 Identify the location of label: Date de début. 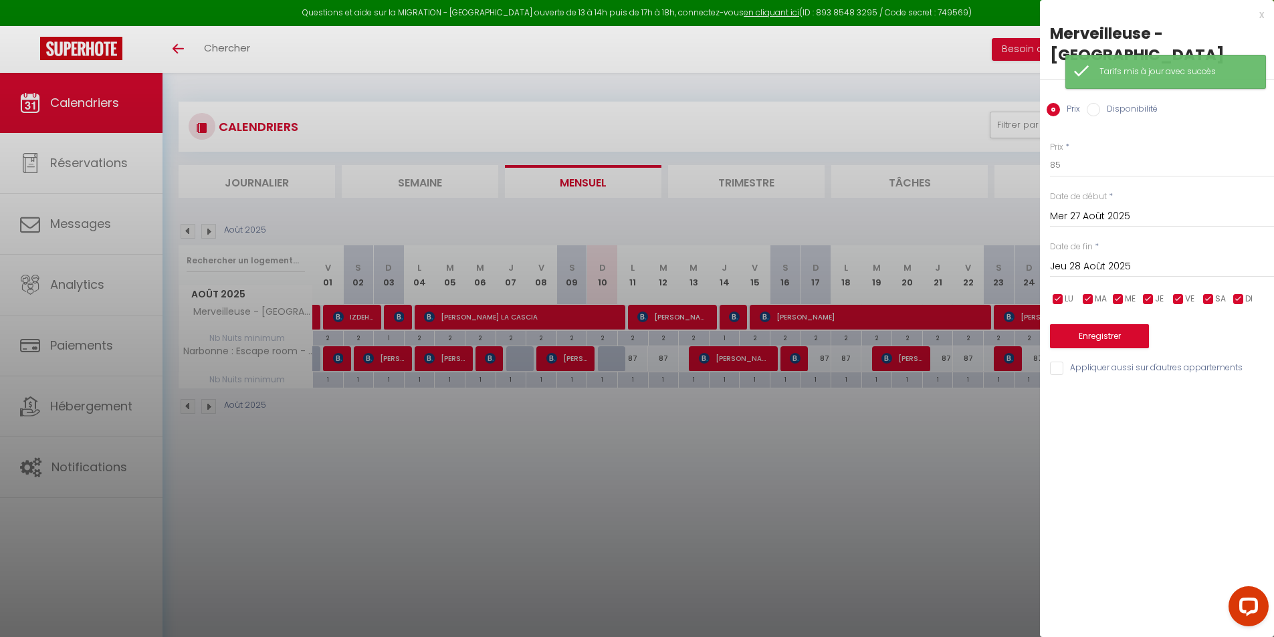
(1078, 197).